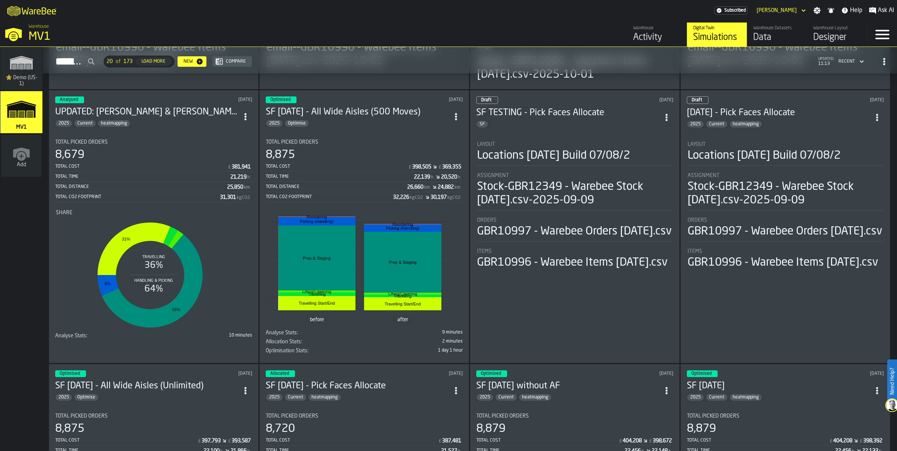  I want to click on span: 9,153,100, so click(364, 352).